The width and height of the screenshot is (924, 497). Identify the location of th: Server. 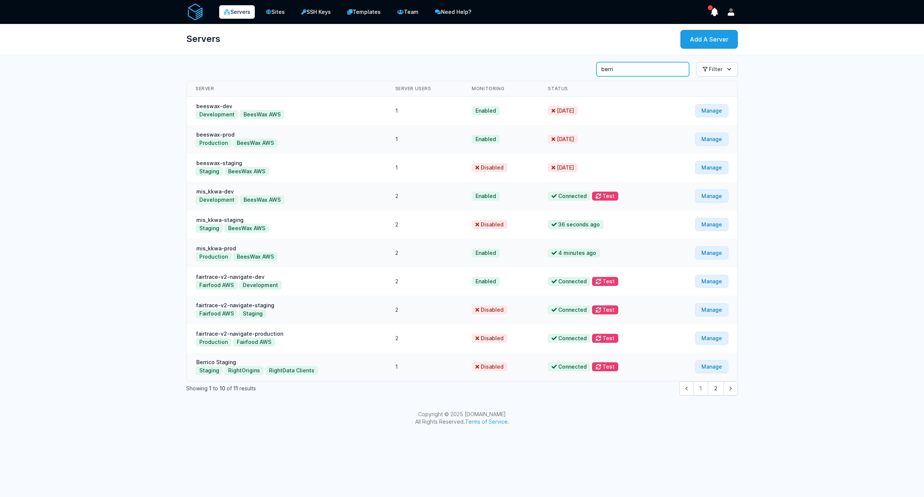
(286, 89).